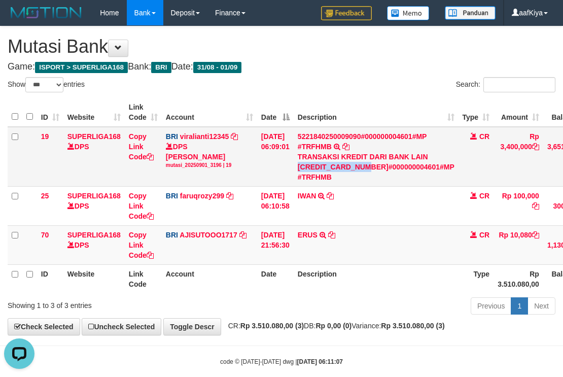 Image resolution: width=563 pixels, height=377 pixels. Describe the element at coordinates (281, 47) in the screenshot. I see `h1: Mutasi Bank` at that location.